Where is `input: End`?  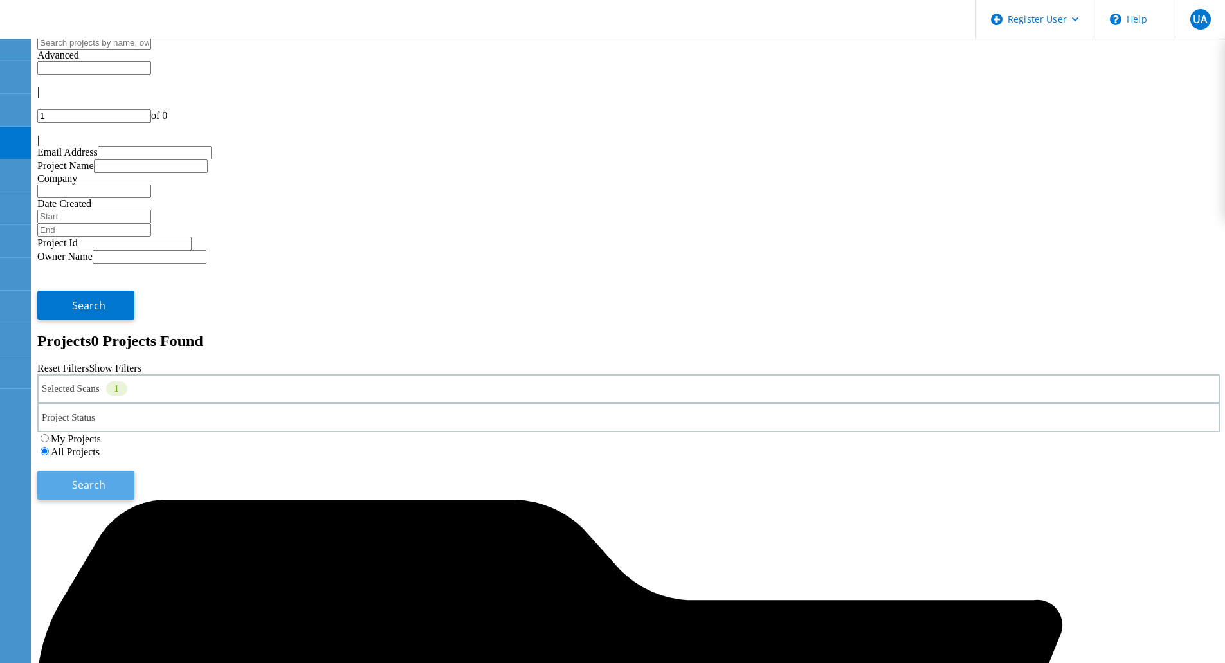
input: End is located at coordinates (94, 230).